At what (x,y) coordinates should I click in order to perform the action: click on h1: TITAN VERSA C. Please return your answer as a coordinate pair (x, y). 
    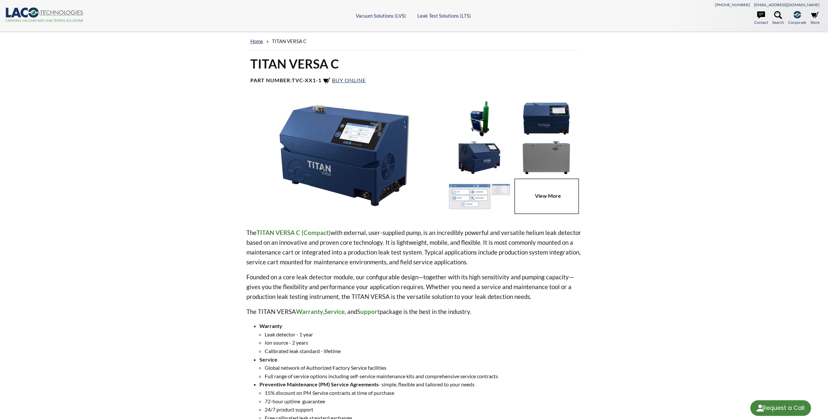
    Looking at the image, I should click on (414, 64).